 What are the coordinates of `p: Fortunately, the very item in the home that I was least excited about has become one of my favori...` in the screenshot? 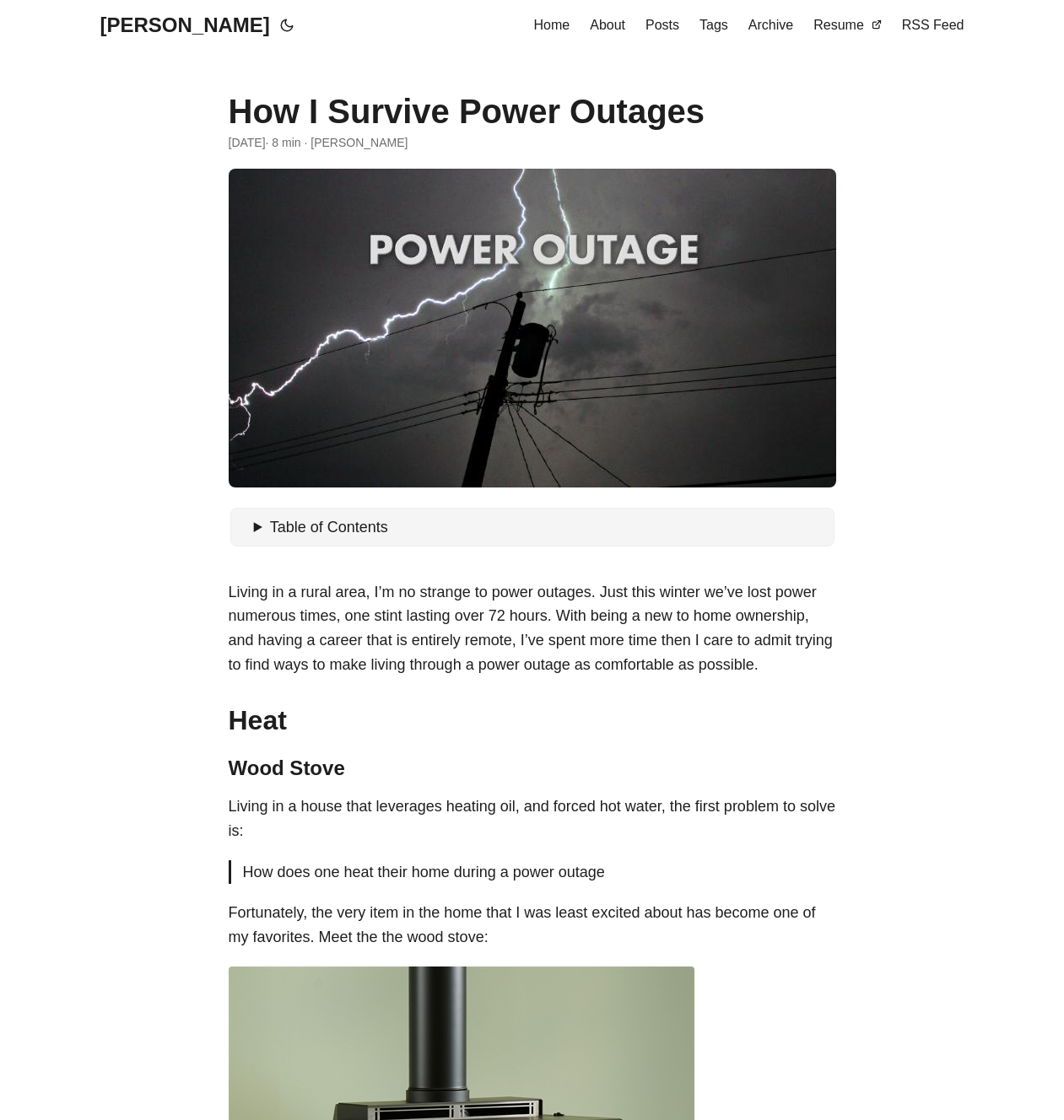 It's located at (532, 924).